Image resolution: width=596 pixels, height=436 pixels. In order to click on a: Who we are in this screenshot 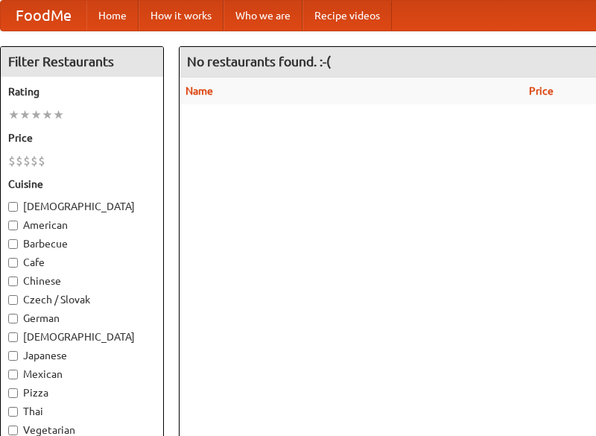, I will do `click(263, 16)`.